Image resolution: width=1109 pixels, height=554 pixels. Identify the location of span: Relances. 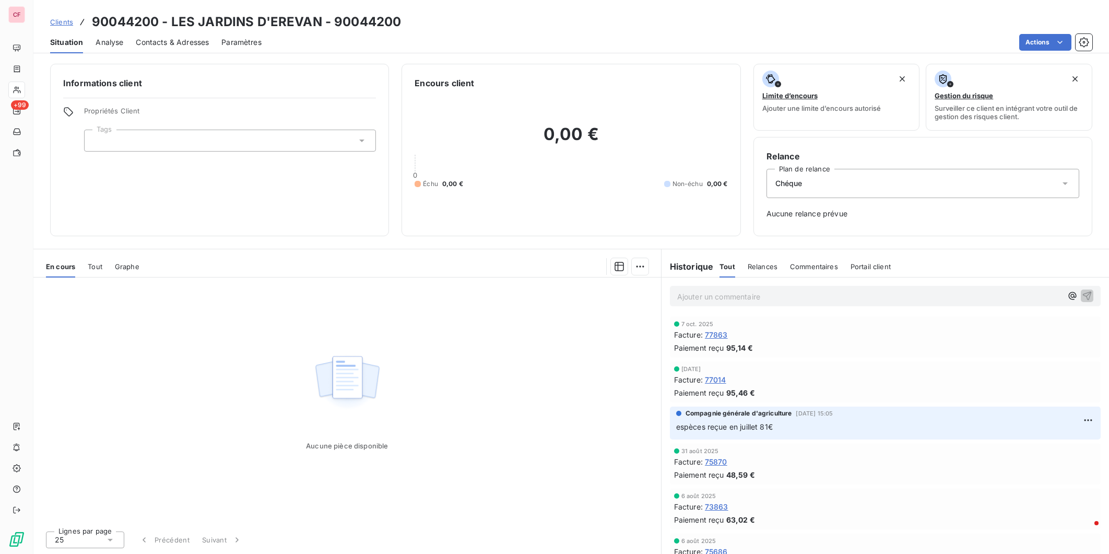
(763, 266).